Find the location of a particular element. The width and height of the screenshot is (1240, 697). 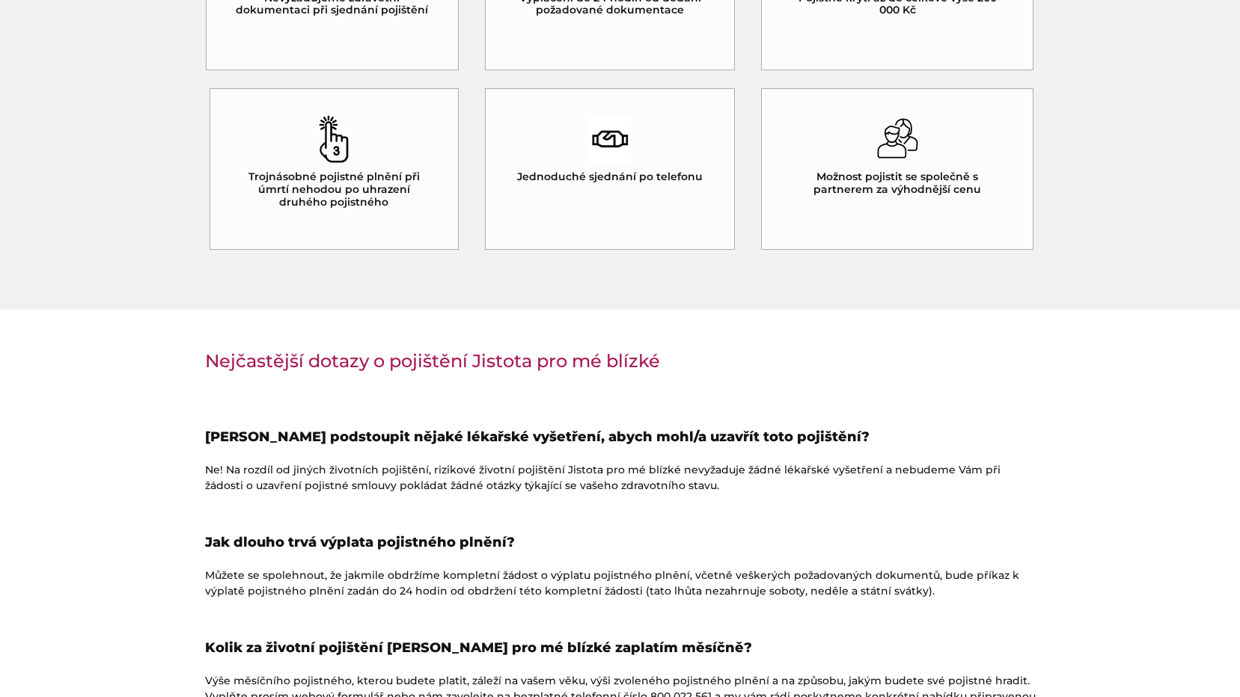

strong: Jak dlouho trvá výplata pojistného plnění? is located at coordinates (360, 543).